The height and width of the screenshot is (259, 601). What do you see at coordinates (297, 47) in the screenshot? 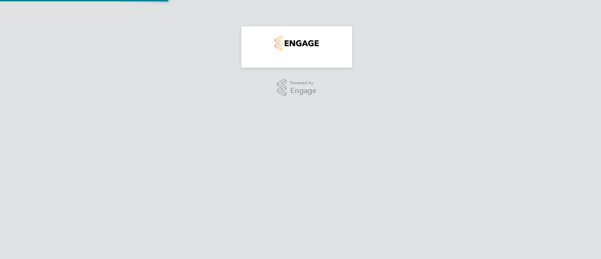
I see `nav: Main navigation` at bounding box center [297, 47].